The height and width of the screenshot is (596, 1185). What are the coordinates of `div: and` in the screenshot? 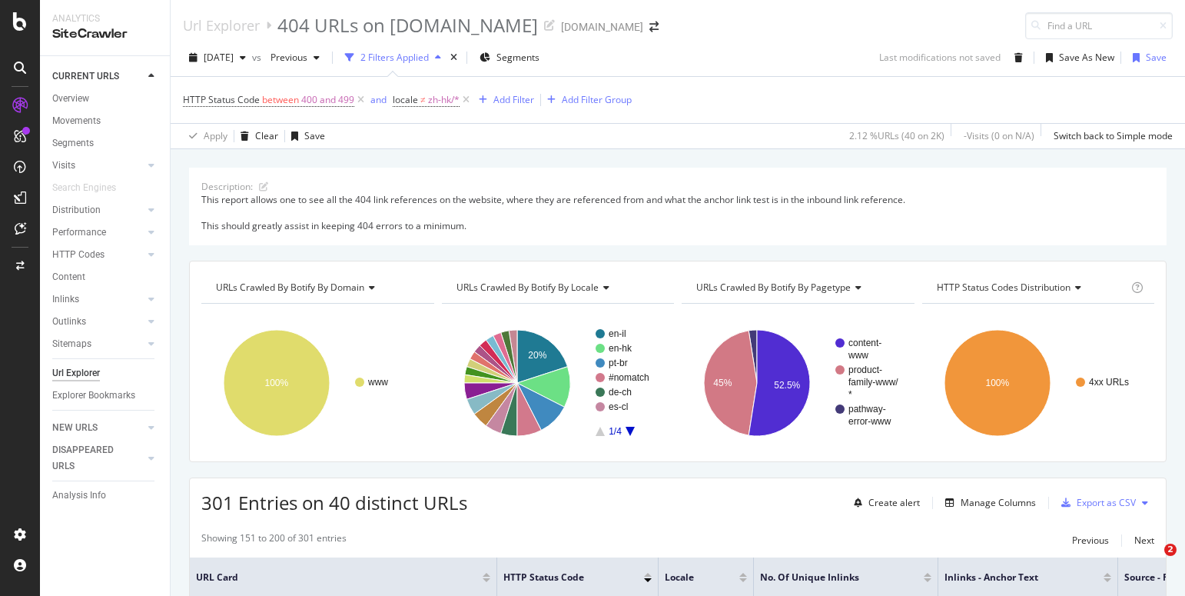 It's located at (378, 99).